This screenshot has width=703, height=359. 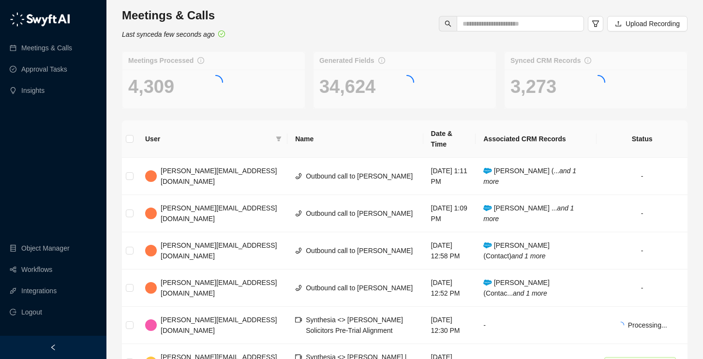 What do you see at coordinates (448, 24) in the screenshot?
I see `span: search` at bounding box center [448, 24].